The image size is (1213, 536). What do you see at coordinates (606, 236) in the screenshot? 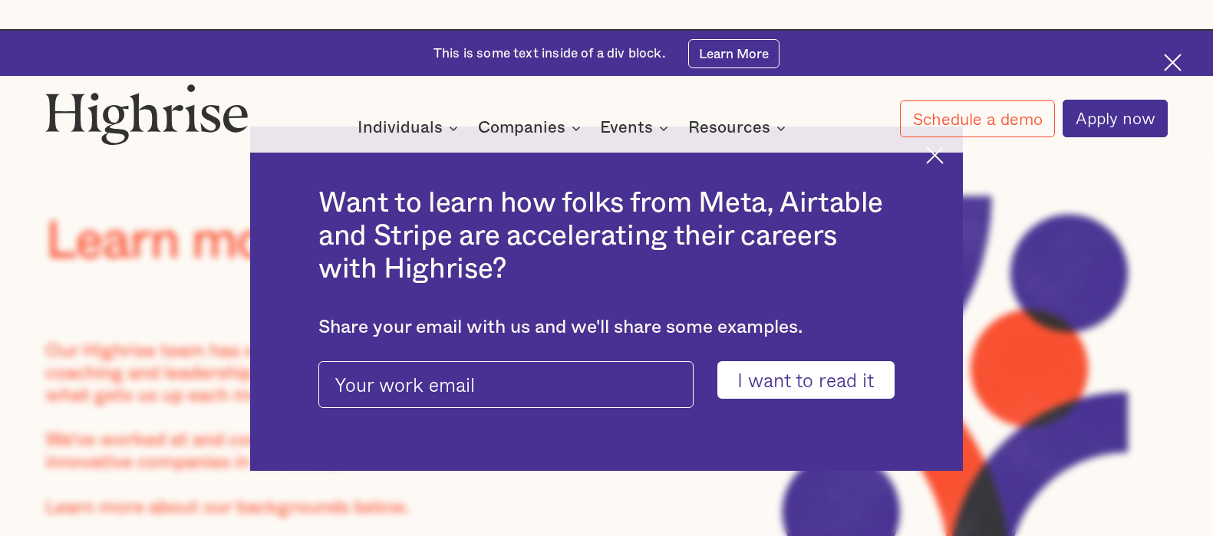
I see `h2: Want to learn how folks from Meta, Airtable and Stripe are accelerating their careers with Highrise?` at bounding box center [606, 236].